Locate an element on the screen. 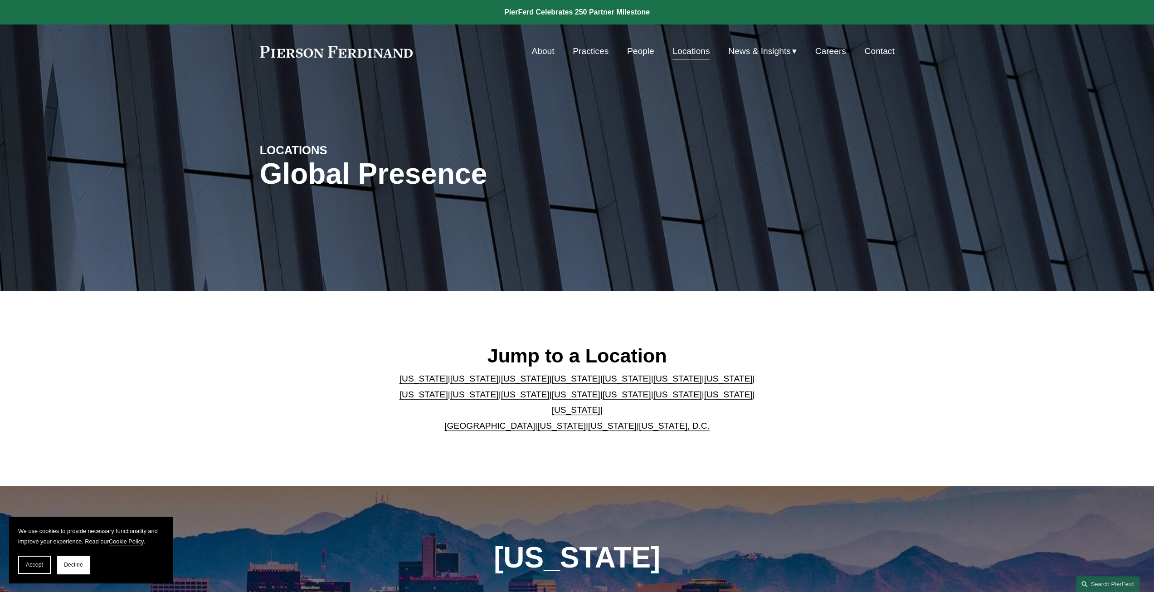 This screenshot has height=592, width=1154. span: News & Insights is located at coordinates (759, 51).